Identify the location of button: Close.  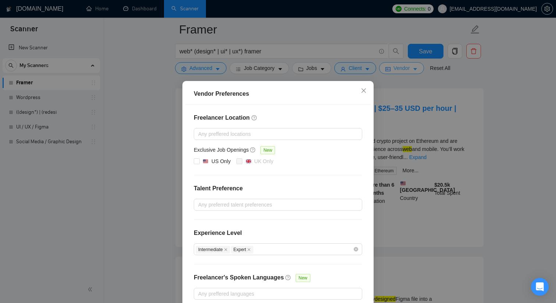
(364, 91).